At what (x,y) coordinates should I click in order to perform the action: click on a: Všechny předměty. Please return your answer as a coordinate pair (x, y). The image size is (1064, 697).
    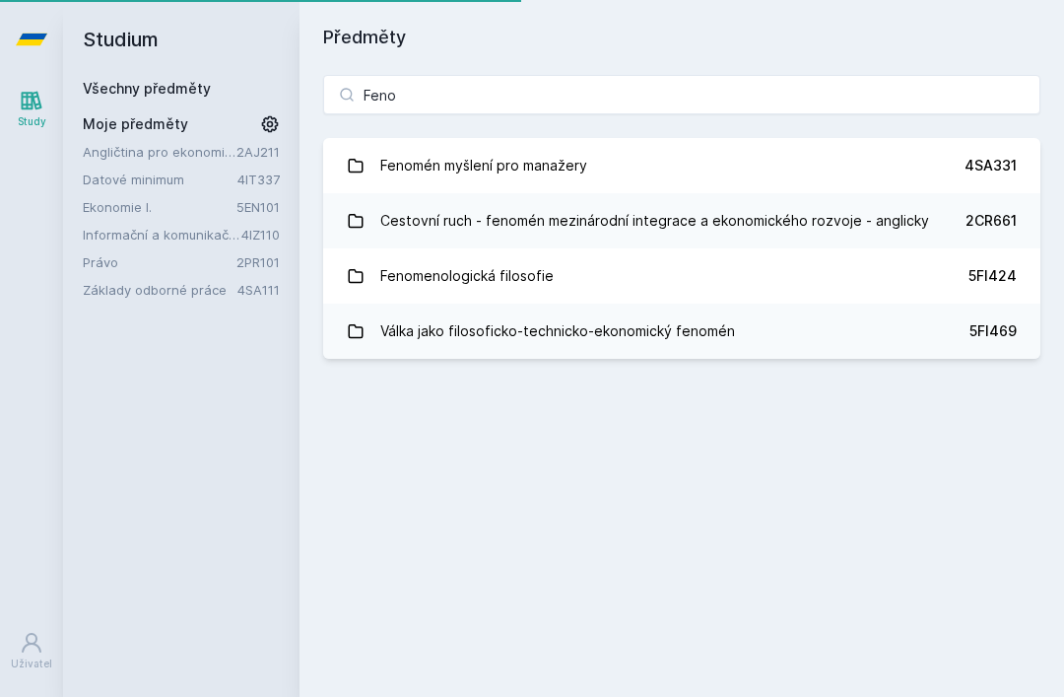
    Looking at the image, I should click on (147, 88).